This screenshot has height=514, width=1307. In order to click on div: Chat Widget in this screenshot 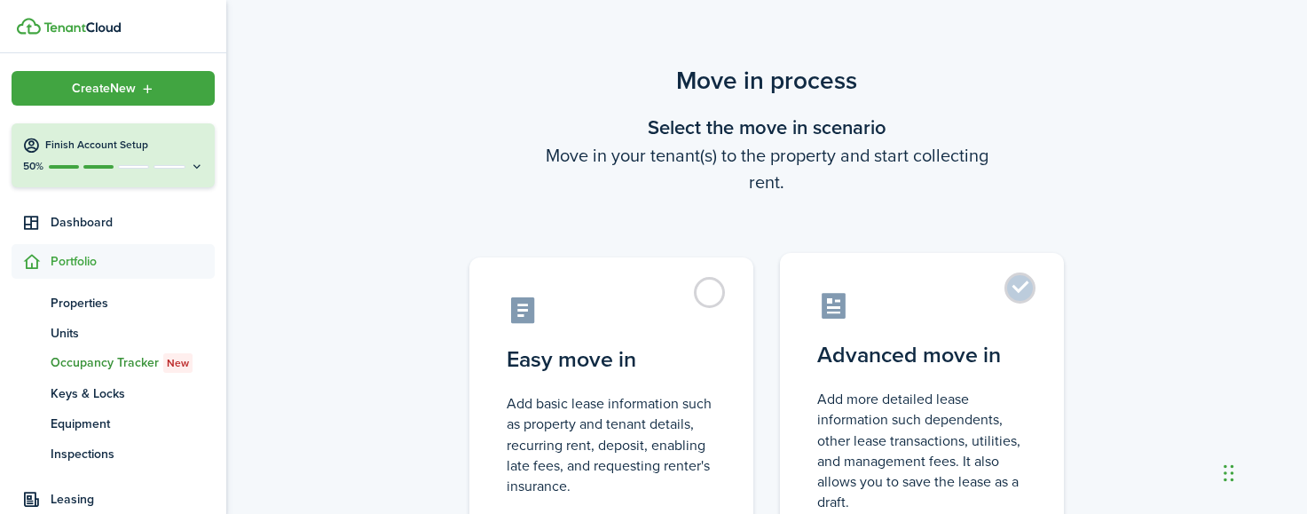, I will do `click(1263, 471)`.